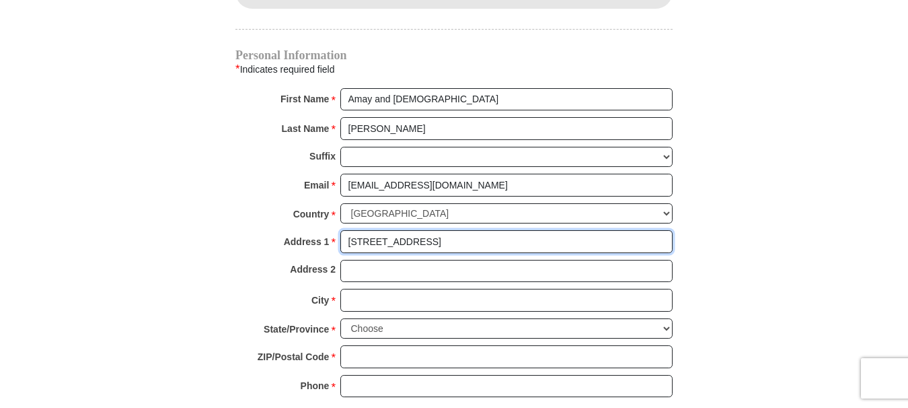 This screenshot has height=408, width=908. Describe the element at coordinates (307, 242) in the screenshot. I see `strong: Address 1` at that location.